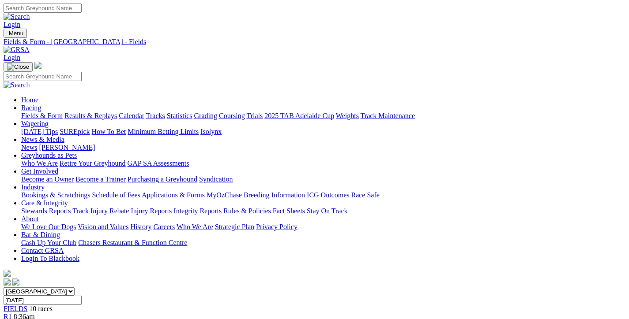 This screenshot has height=319, width=629. I want to click on a: Calendar, so click(131, 116).